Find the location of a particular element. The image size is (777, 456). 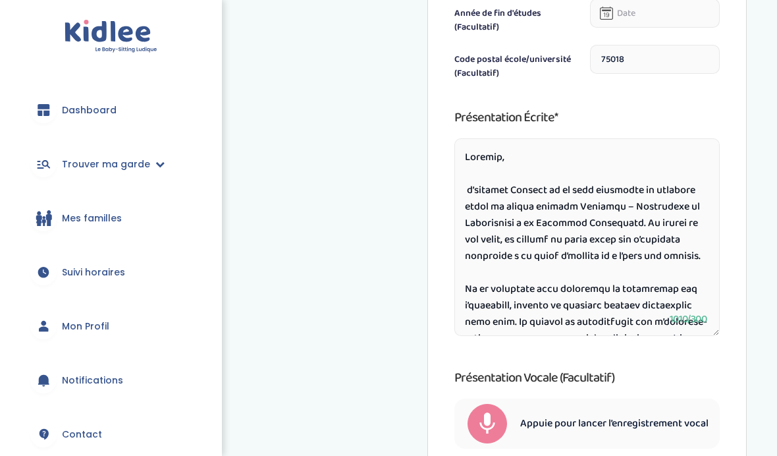

span: Trouver ma garde is located at coordinates (106, 164).